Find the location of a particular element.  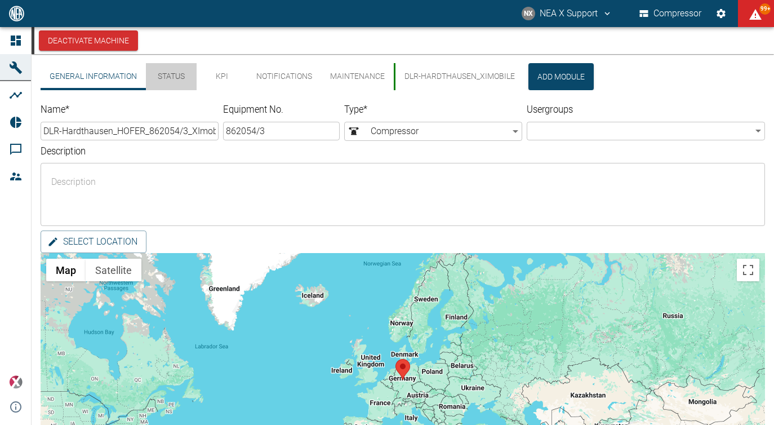

label: Name * is located at coordinates (107, 110).